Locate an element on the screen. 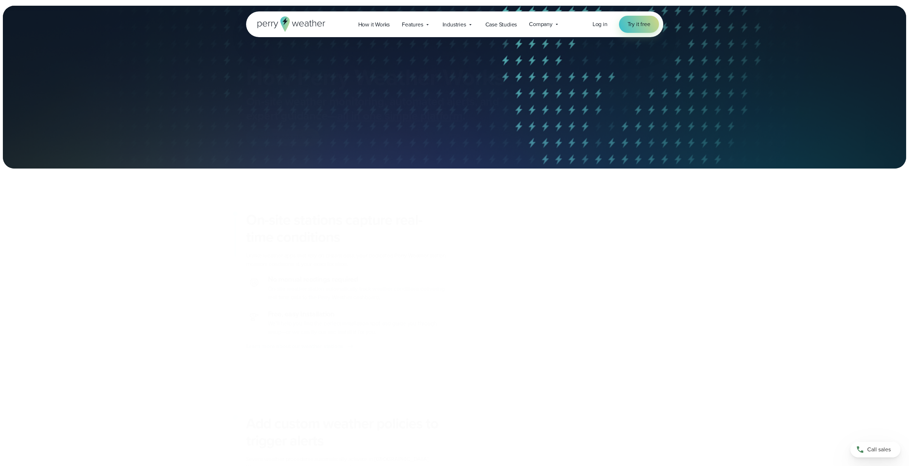  span: Try it free is located at coordinates (639, 24).